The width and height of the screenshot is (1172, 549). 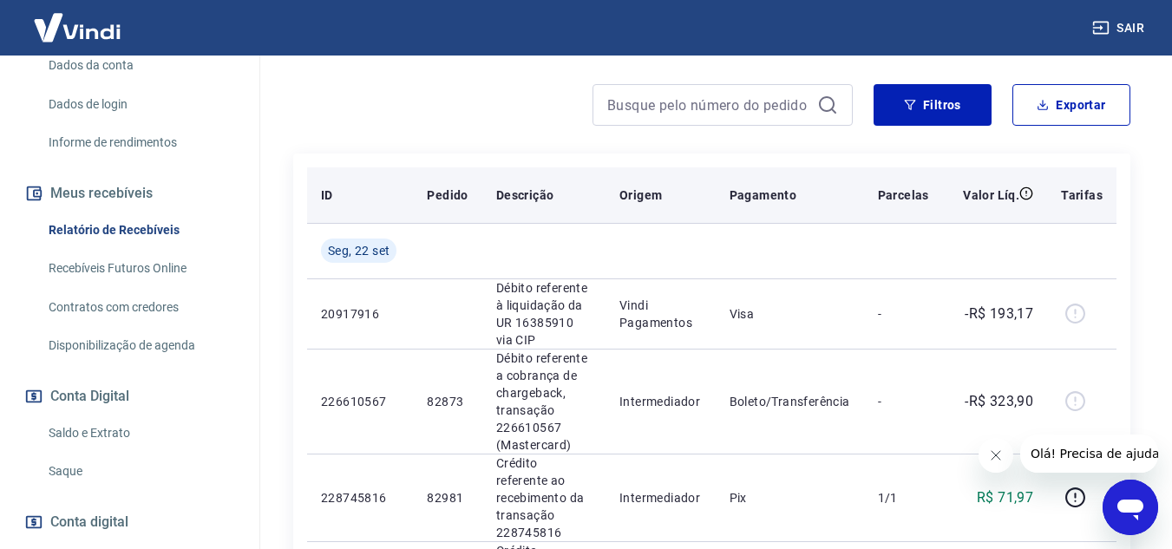 What do you see at coordinates (764, 195) in the screenshot?
I see `p: Pagamento` at bounding box center [764, 195].